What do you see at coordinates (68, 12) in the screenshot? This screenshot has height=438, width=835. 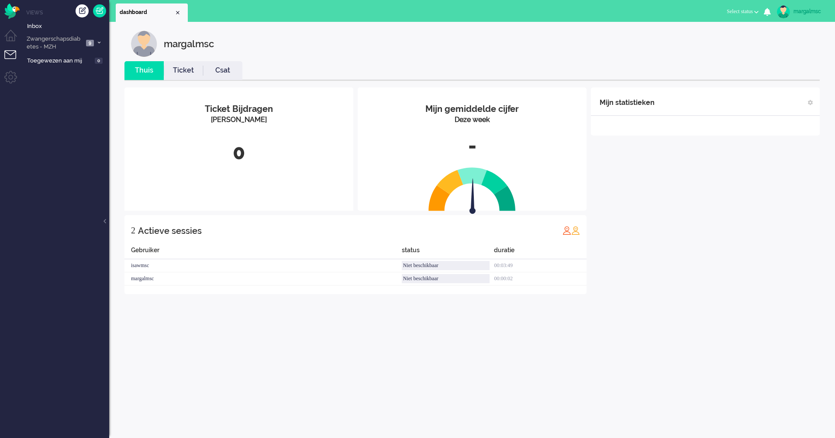 I see `li: Views` at bounding box center [68, 12].